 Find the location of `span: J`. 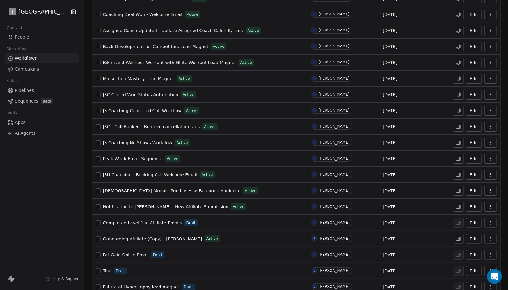

span: J is located at coordinates (12, 12).